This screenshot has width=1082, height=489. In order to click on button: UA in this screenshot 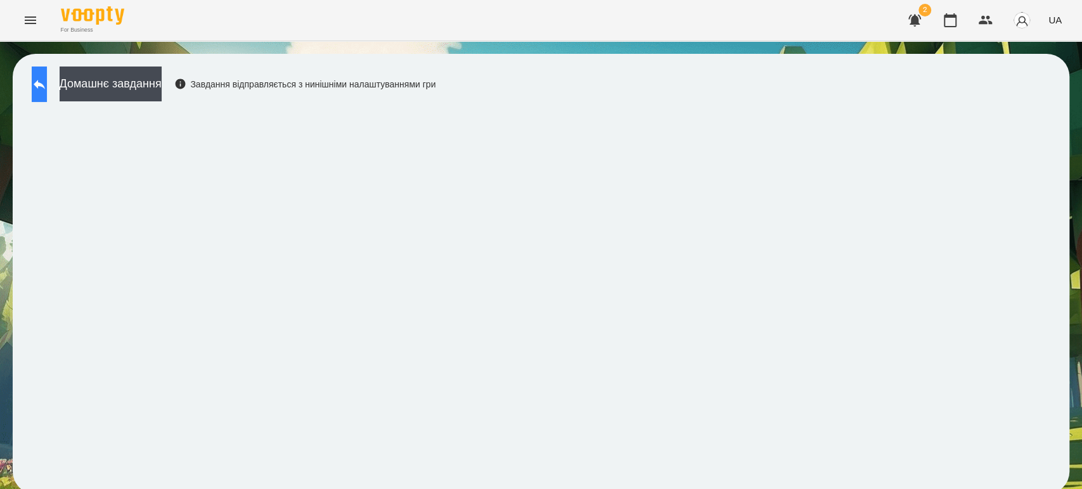, I will do `click(1055, 20)`.